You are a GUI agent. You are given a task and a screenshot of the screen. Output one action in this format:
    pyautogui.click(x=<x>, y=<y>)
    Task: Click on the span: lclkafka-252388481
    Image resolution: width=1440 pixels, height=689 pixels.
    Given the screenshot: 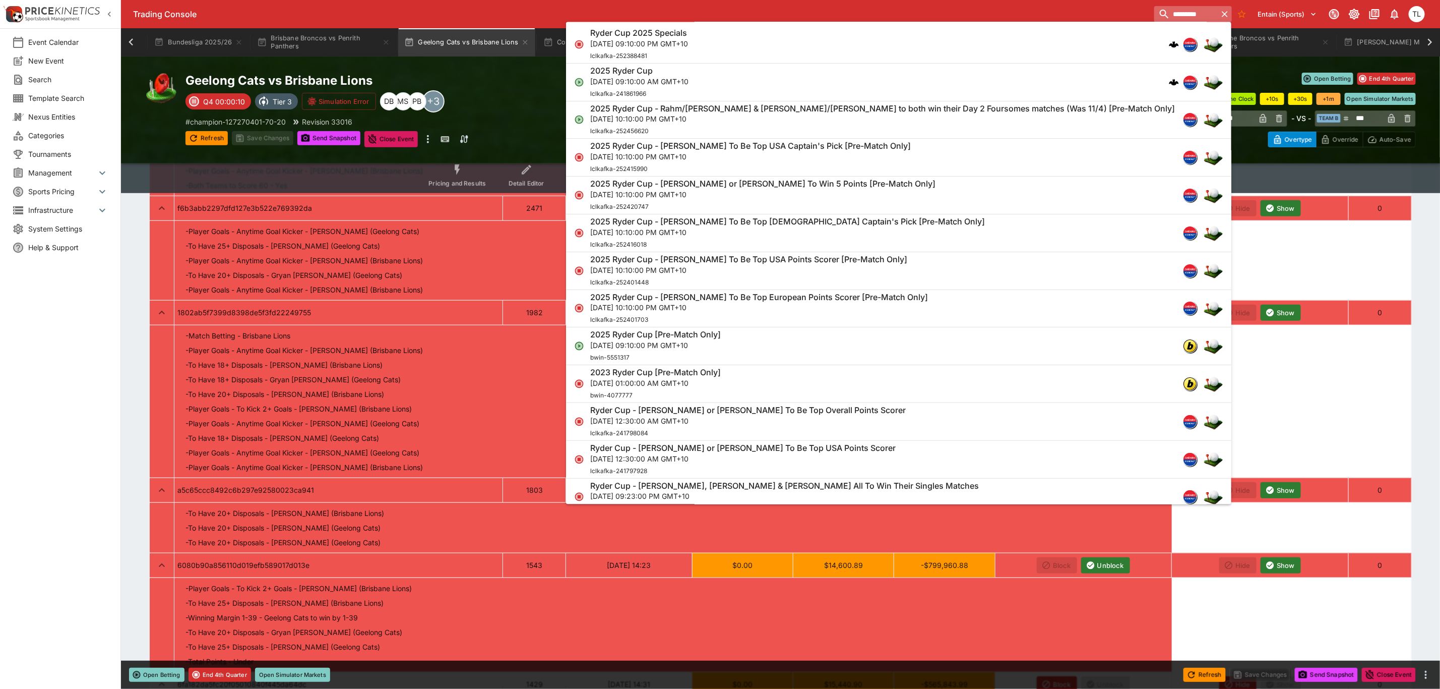 What is the action you would take?
    pyautogui.click(x=619, y=55)
    